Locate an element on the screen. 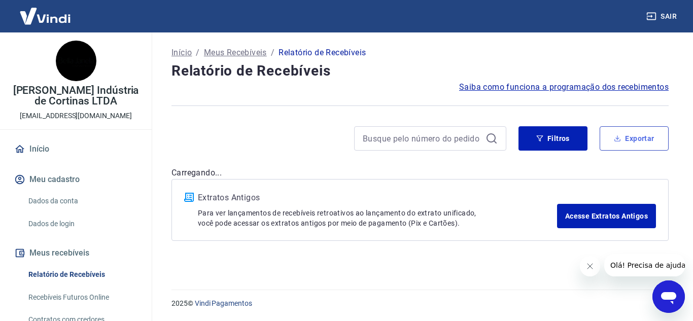 This screenshot has width=693, height=321. h4: Relatório de Recebíveis is located at coordinates (420, 71).